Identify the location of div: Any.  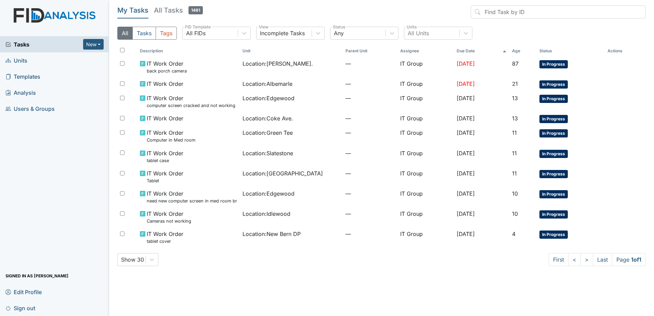
(339, 33).